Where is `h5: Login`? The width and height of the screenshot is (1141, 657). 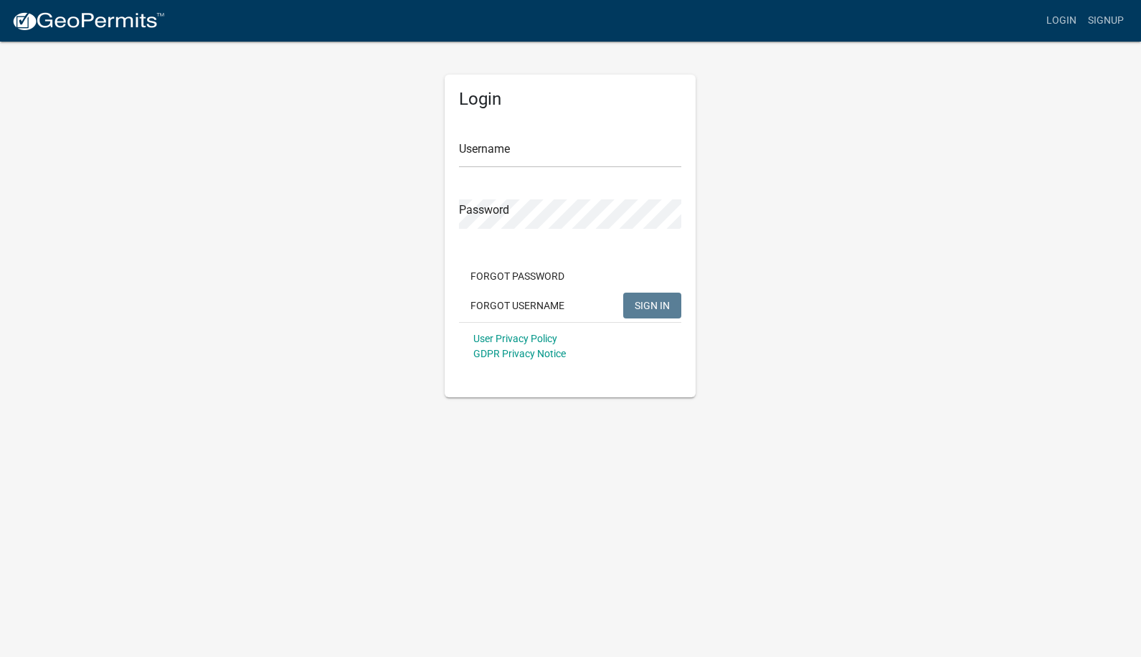 h5: Login is located at coordinates (570, 99).